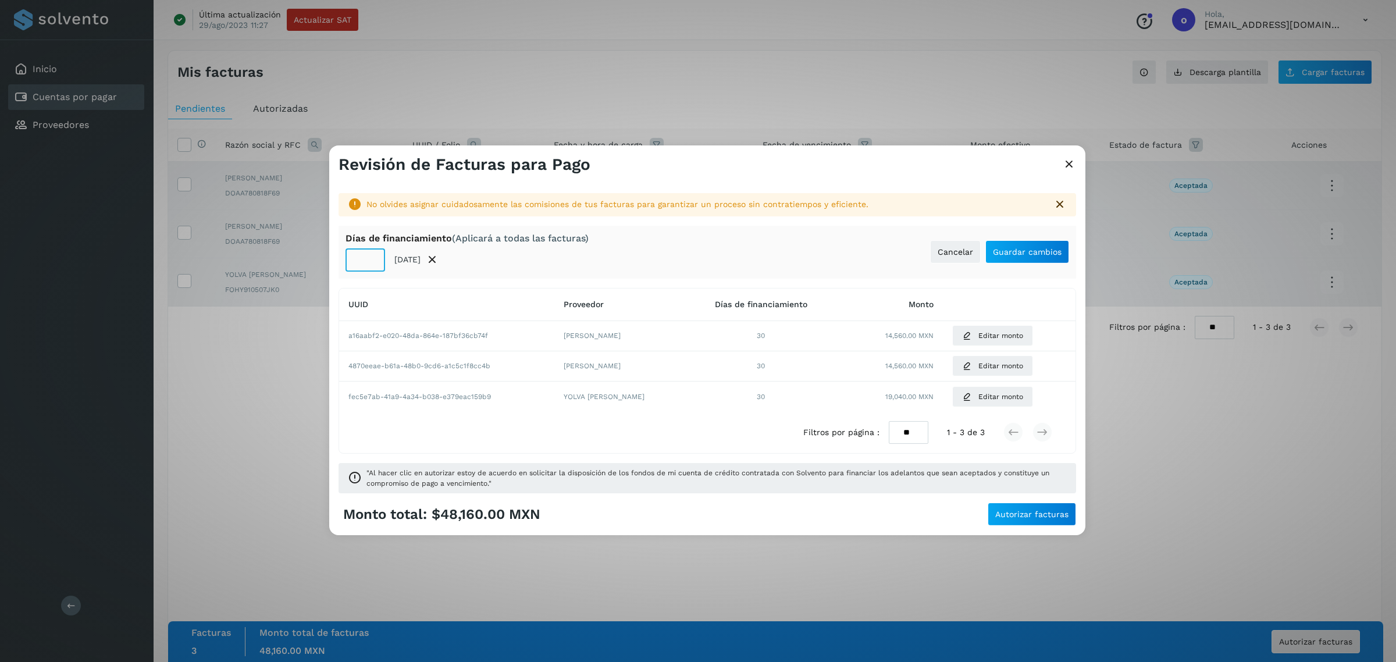 The height and width of the screenshot is (662, 1396). What do you see at coordinates (486, 514) in the screenshot?
I see `span: $48,160.00 MXN` at bounding box center [486, 514].